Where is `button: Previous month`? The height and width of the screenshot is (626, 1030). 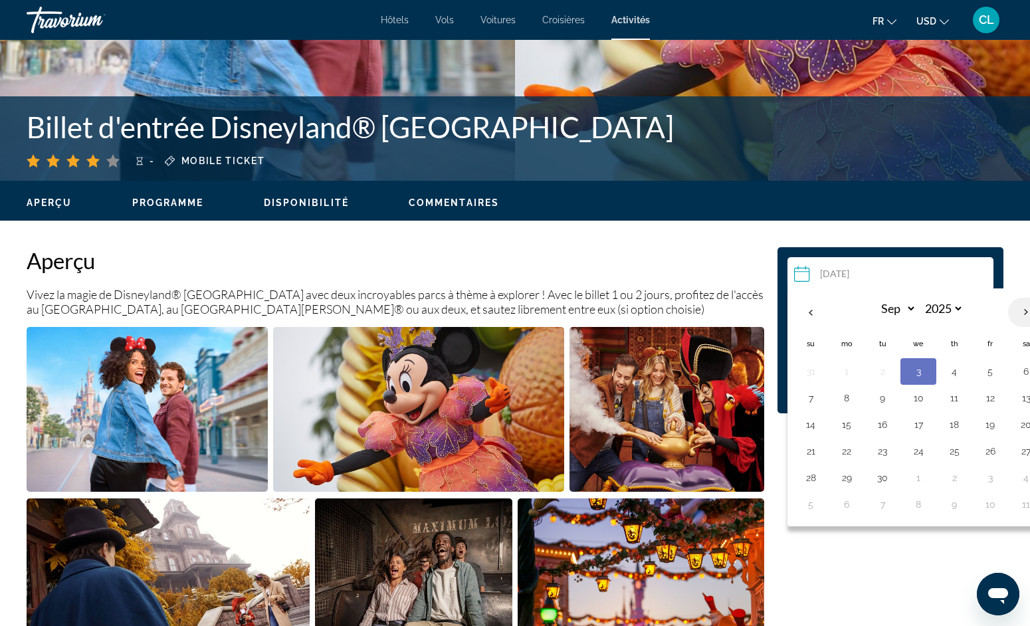 button: Previous month is located at coordinates (811, 312).